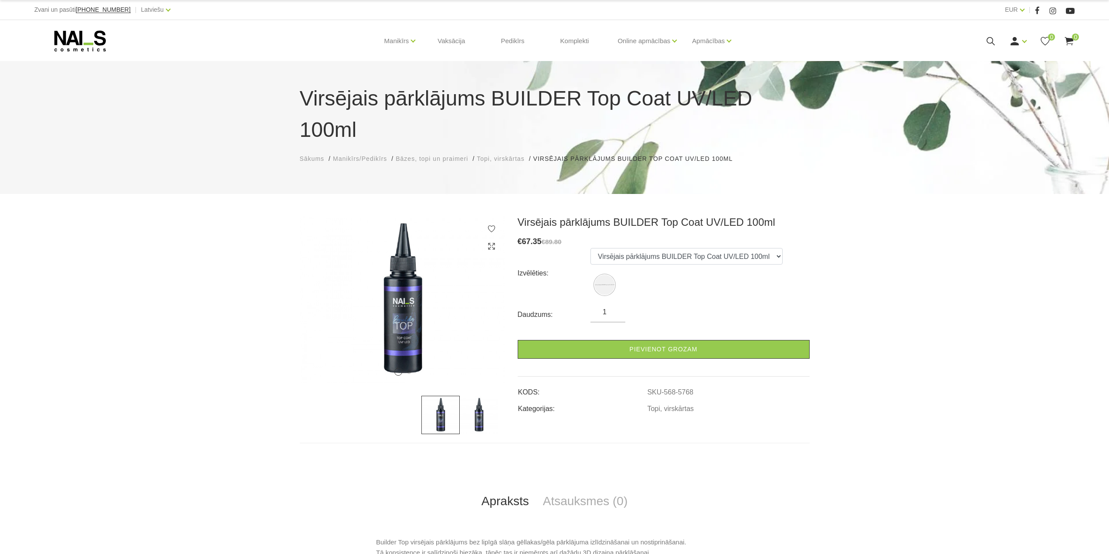  I want to click on a: Apmācības, so click(708, 41).